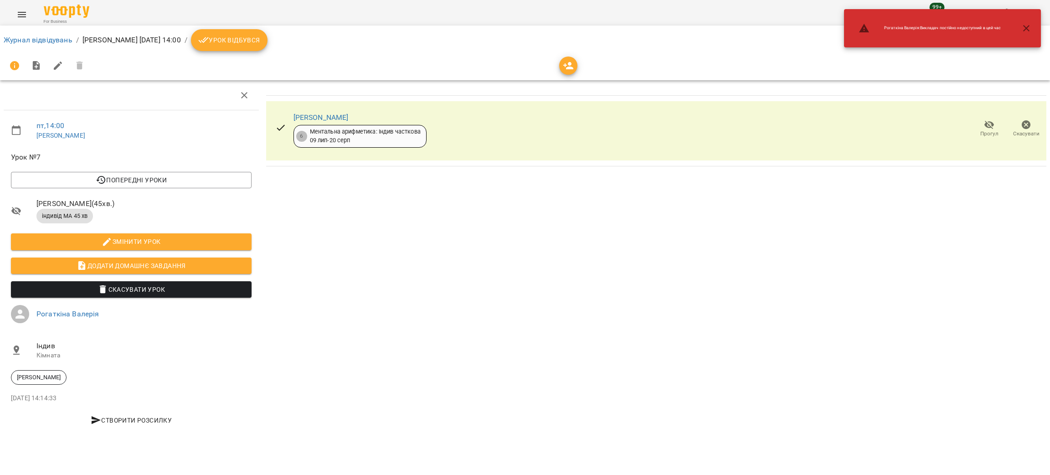 This screenshot has height=475, width=1050. I want to click on button: Додати домашнє завдання, so click(131, 266).